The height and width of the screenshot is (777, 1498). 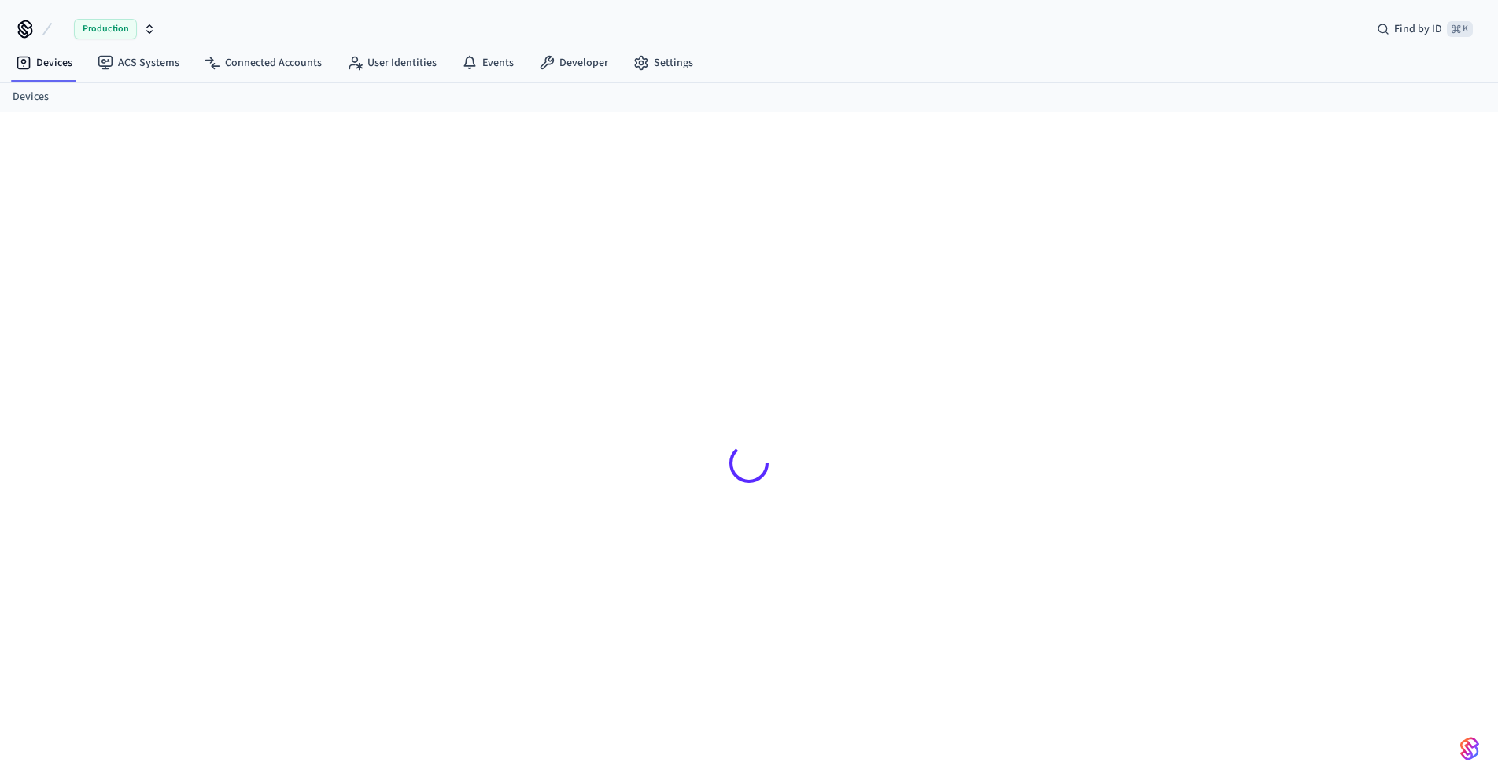 What do you see at coordinates (488, 63) in the screenshot?
I see `a: Events` at bounding box center [488, 63].